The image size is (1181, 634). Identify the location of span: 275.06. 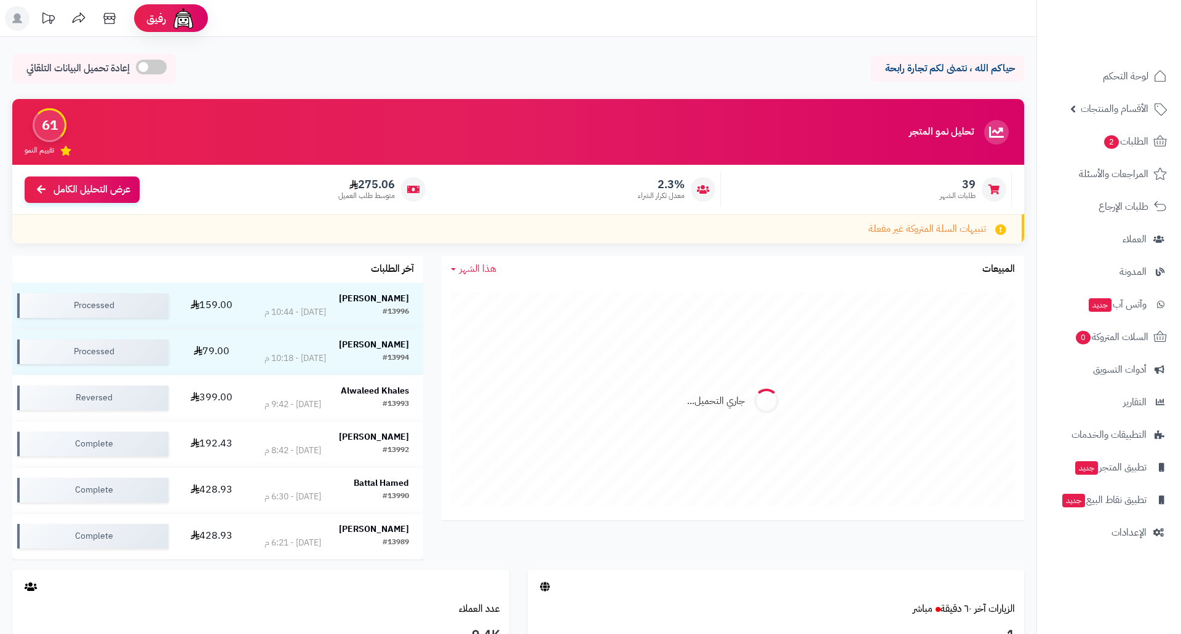
(367, 185).